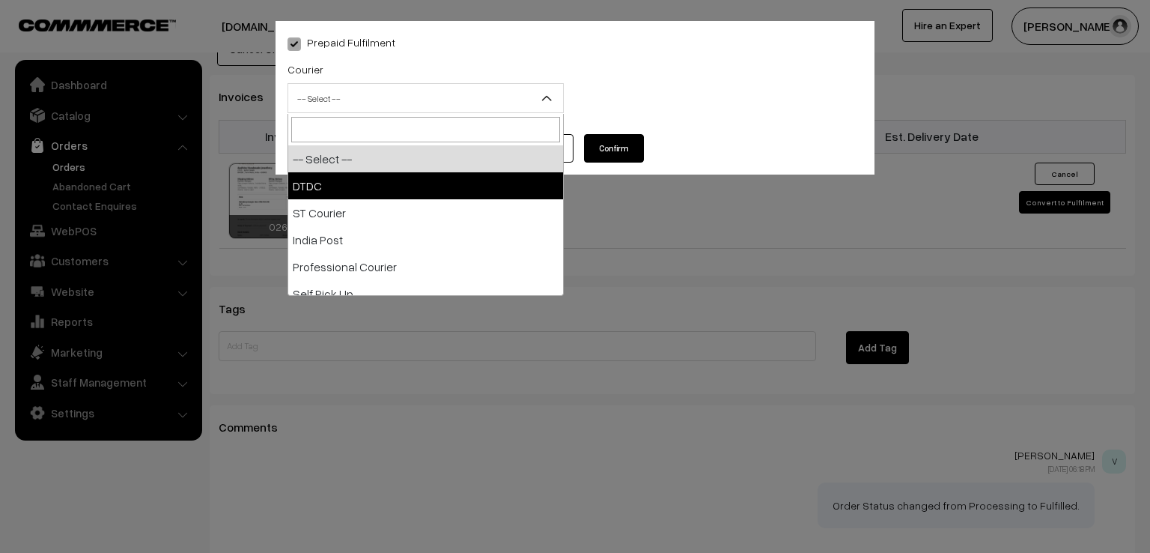  What do you see at coordinates (425, 159) in the screenshot?
I see `li: -- Select --` at bounding box center [425, 159].